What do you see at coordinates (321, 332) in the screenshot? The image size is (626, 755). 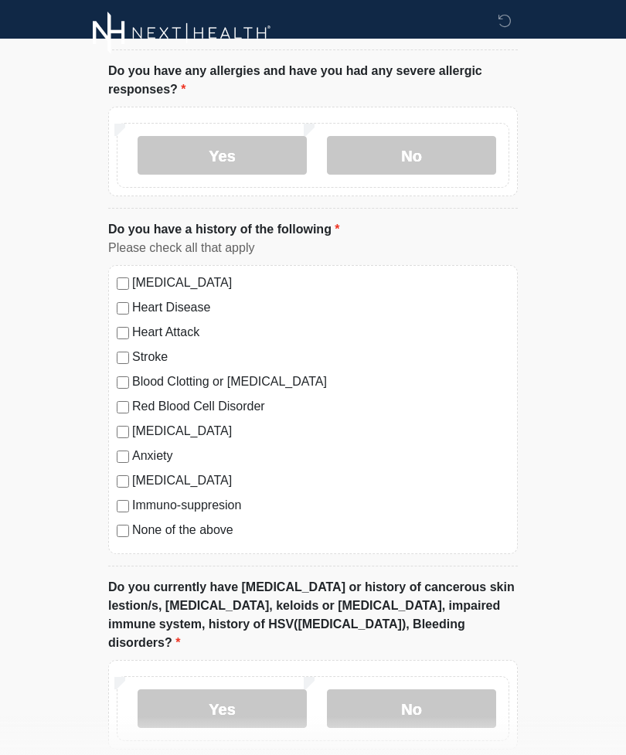 I see `label: Heart Attack` at bounding box center [321, 332].